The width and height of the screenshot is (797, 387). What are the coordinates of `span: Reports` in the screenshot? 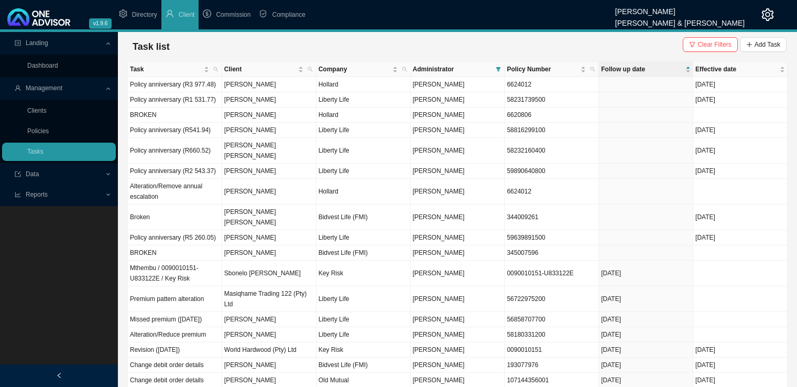 It's located at (37, 194).